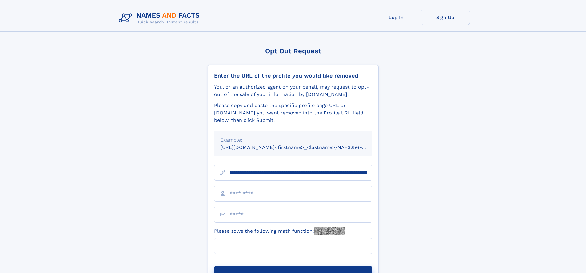  Describe the element at coordinates (161, 18) in the screenshot. I see `img: Logo Names and Facts` at that location.